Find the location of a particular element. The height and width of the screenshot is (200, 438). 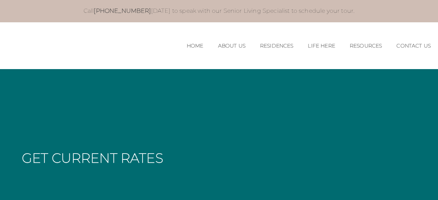

a: Contact Us is located at coordinates (414, 46).